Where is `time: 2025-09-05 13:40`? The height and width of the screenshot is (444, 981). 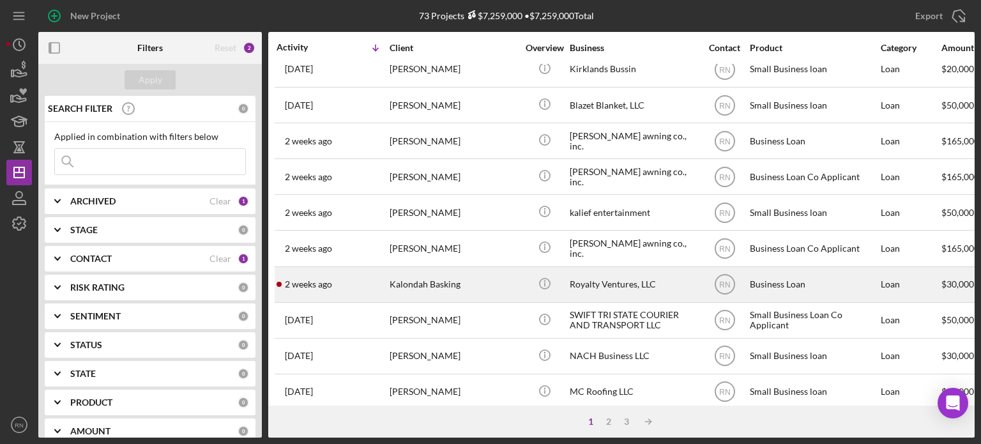
time: 2025-09-05 13:40 is located at coordinates (308, 177).